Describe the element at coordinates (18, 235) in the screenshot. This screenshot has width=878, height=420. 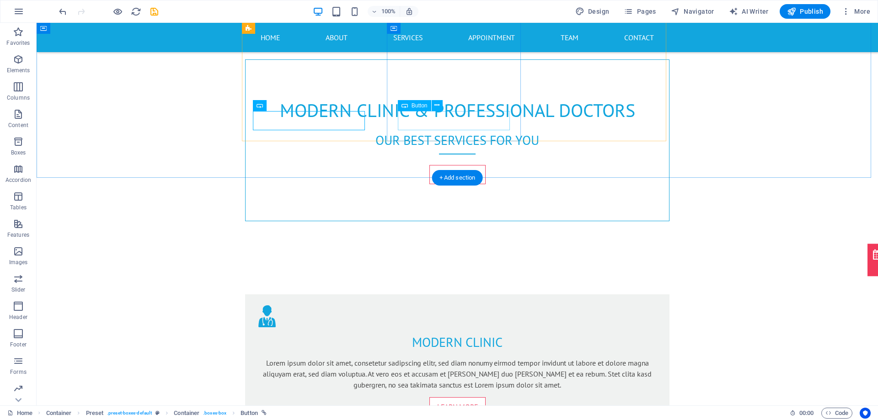
I see `p: Features` at that location.